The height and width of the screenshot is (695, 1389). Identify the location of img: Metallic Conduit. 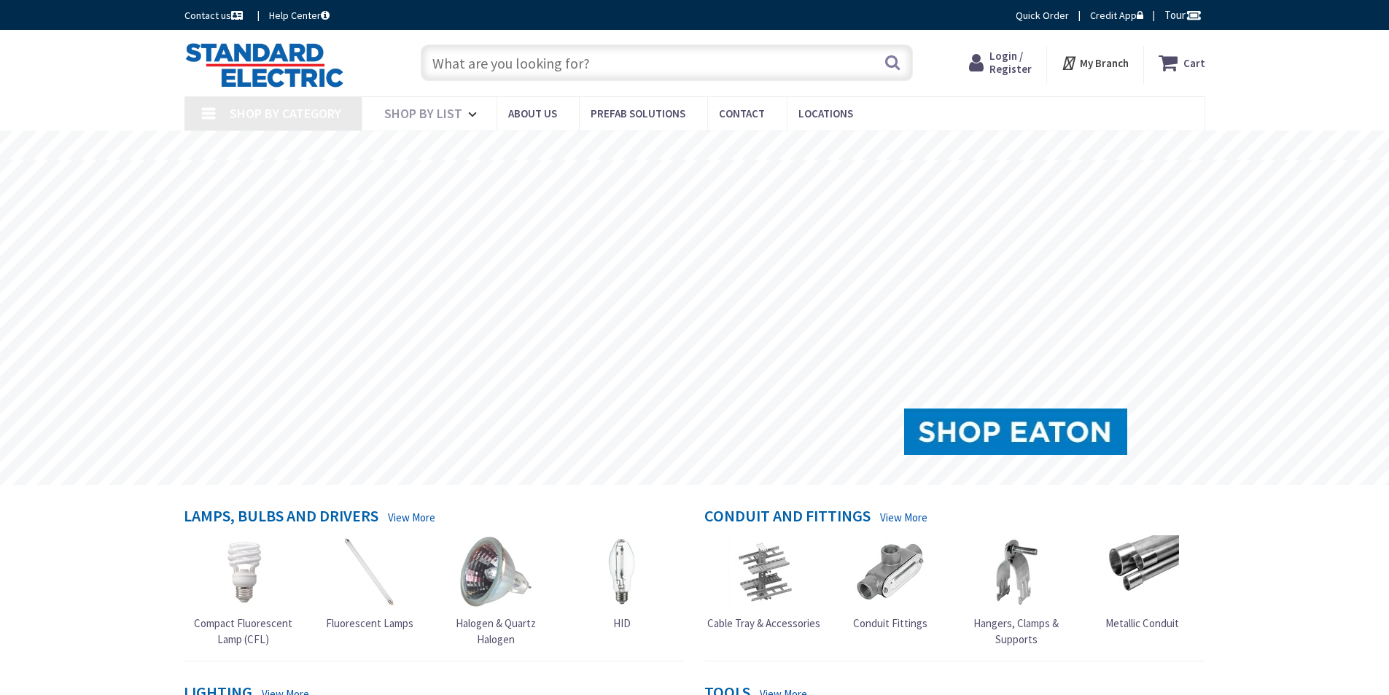
(1143, 572).